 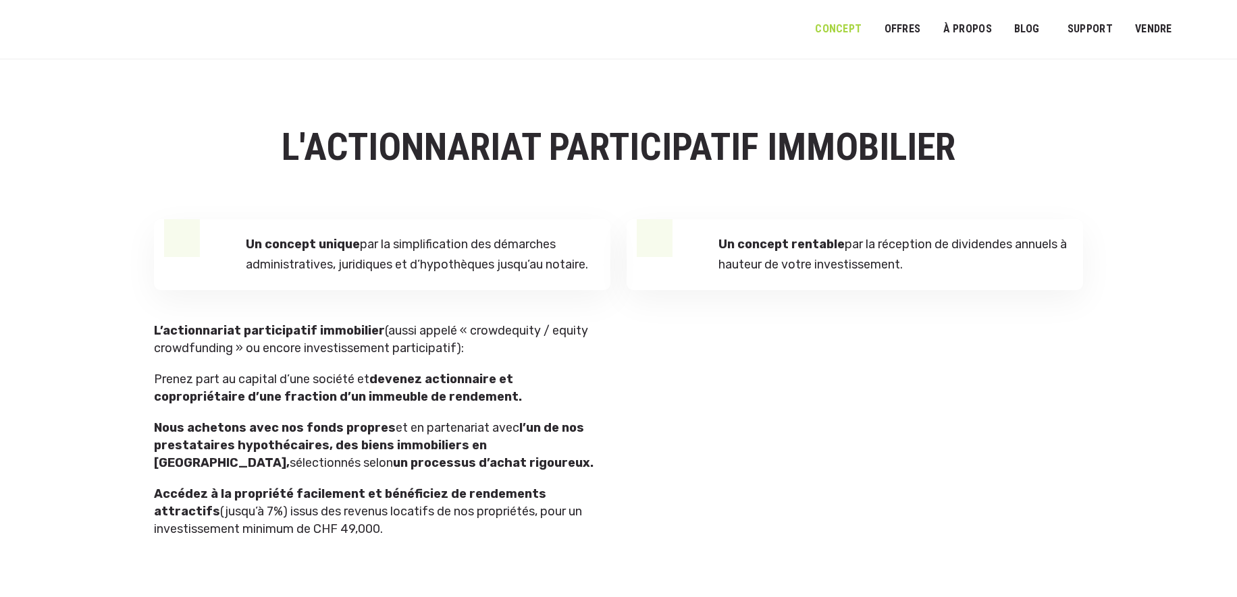 I want to click on img: Logo, so click(x=72, y=32).